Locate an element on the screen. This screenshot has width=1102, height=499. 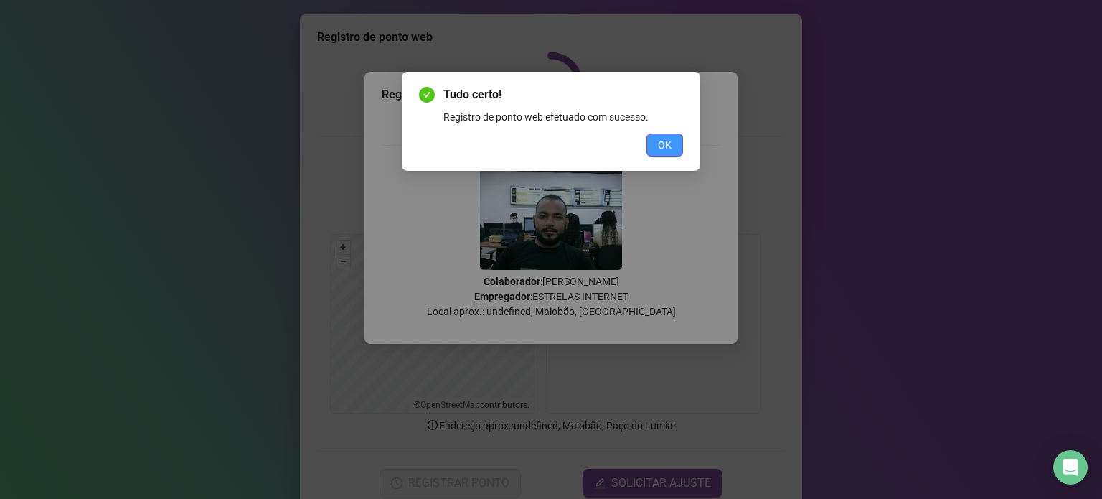
div: Open Intercom Messenger is located at coordinates (1071, 467).